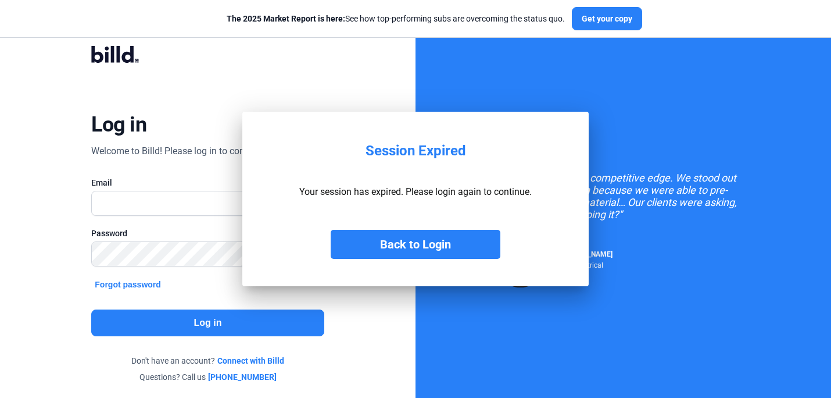 The height and width of the screenshot is (398, 831). I want to click on div: Don't have an account?, so click(208, 360).